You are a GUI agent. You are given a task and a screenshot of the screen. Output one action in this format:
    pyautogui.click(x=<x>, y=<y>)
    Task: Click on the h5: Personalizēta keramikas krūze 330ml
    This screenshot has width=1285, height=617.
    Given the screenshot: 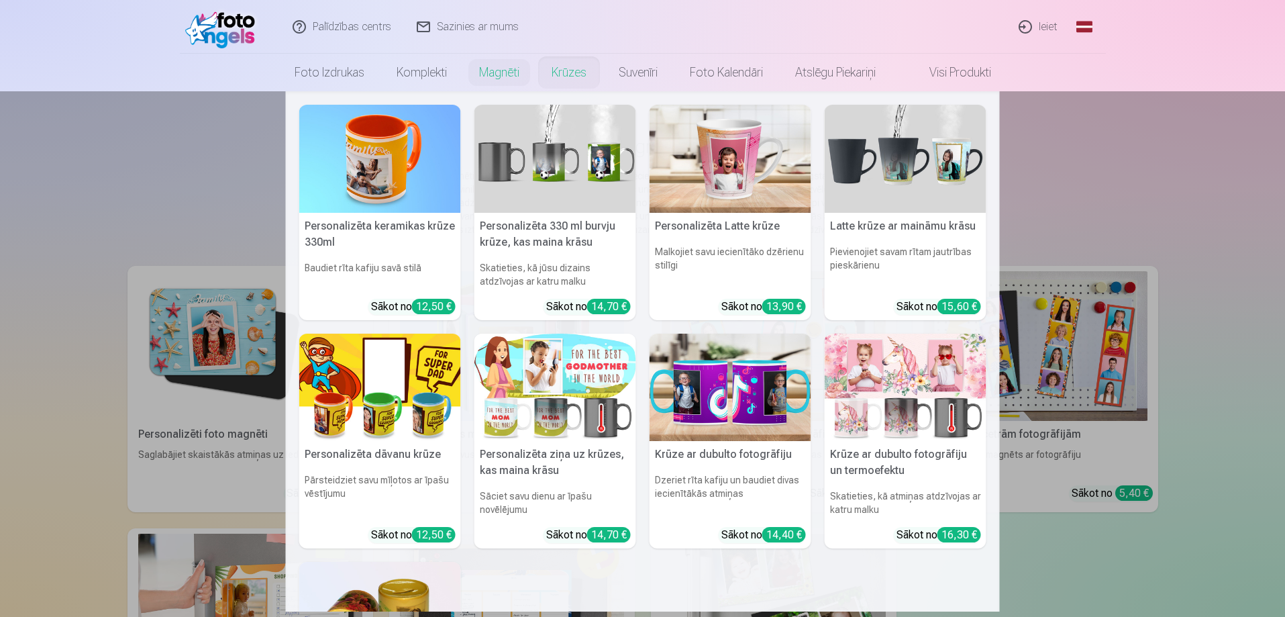 What is the action you would take?
    pyautogui.click(x=380, y=234)
    